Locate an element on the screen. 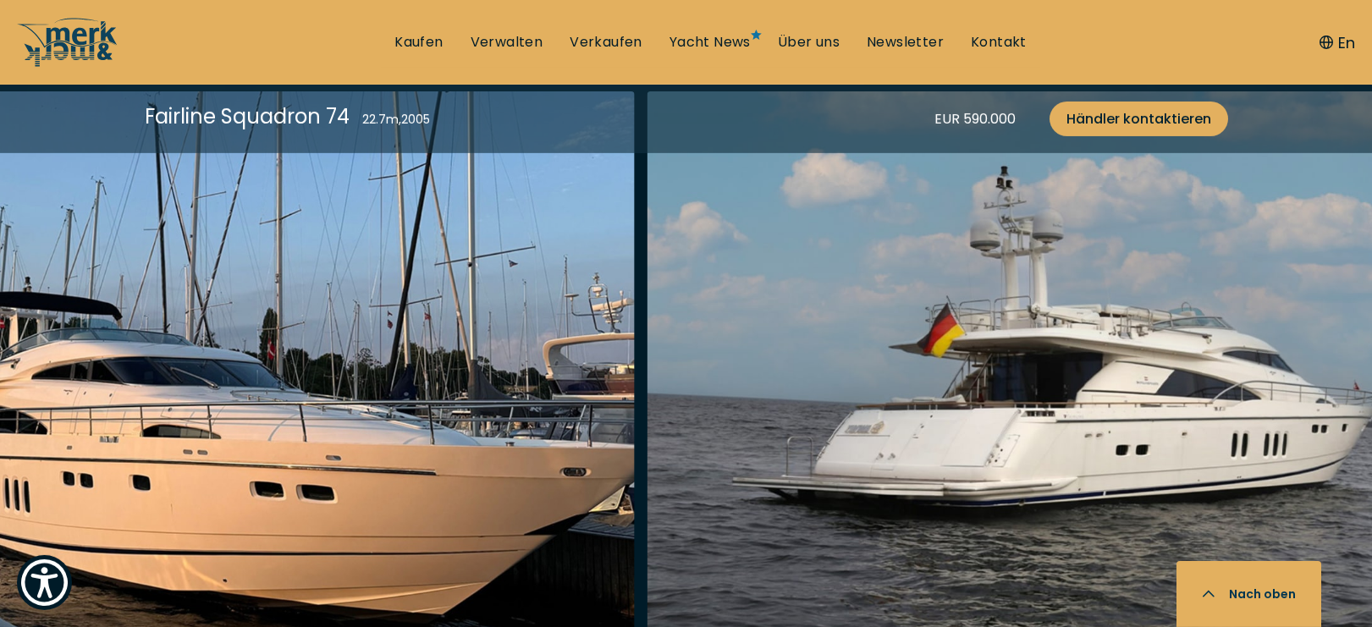  a: Über uns is located at coordinates (808, 42).